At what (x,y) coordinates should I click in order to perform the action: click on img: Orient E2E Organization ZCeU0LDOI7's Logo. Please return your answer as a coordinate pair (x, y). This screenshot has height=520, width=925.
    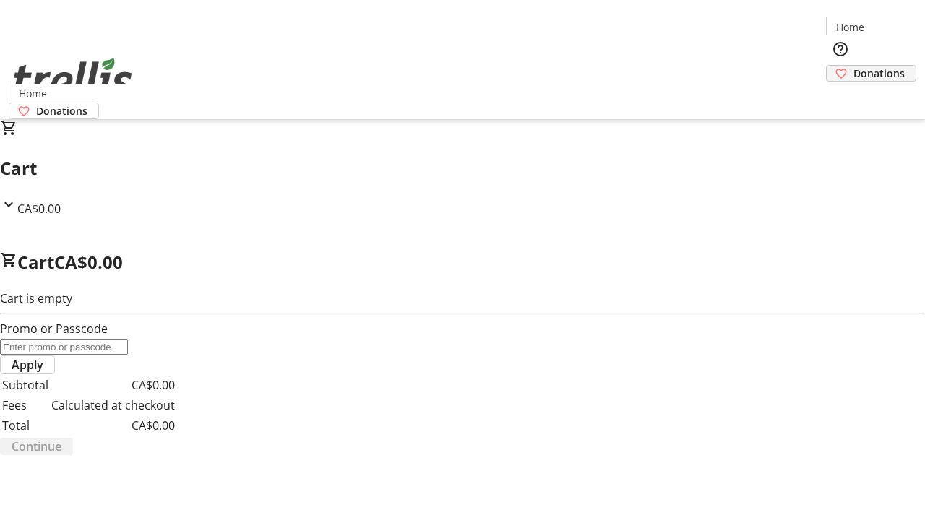
    Looking at the image, I should click on (73, 78).